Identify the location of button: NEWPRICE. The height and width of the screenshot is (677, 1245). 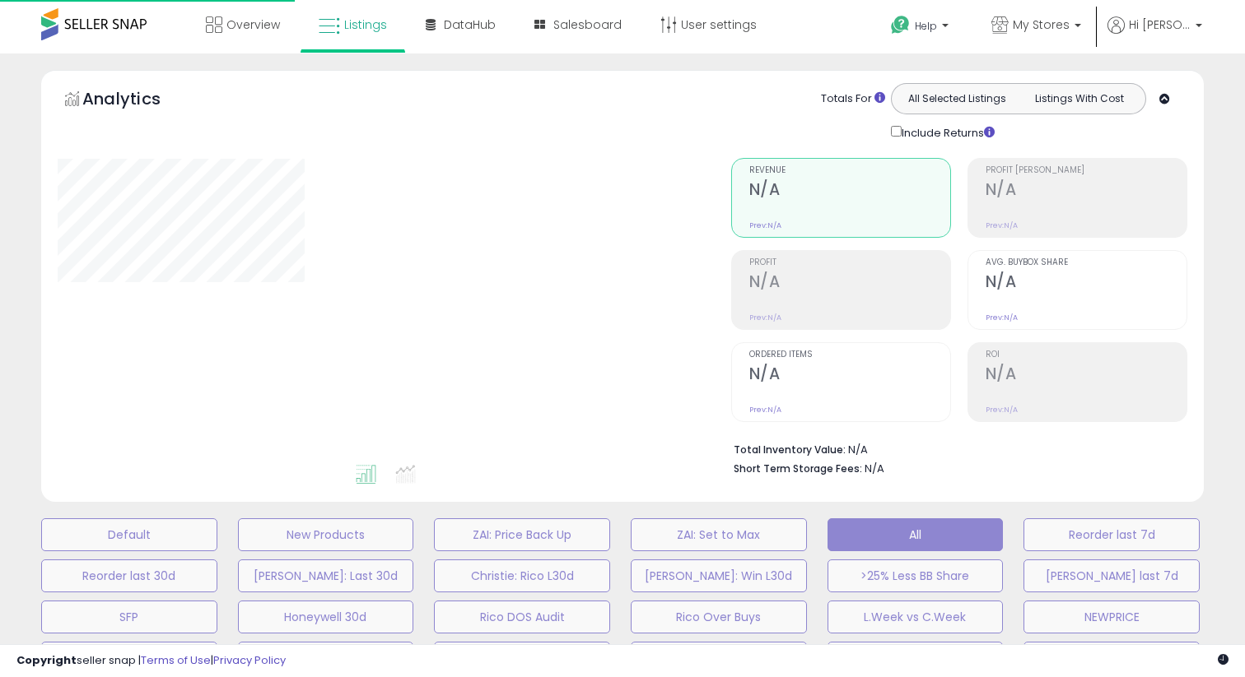
(1111, 617).